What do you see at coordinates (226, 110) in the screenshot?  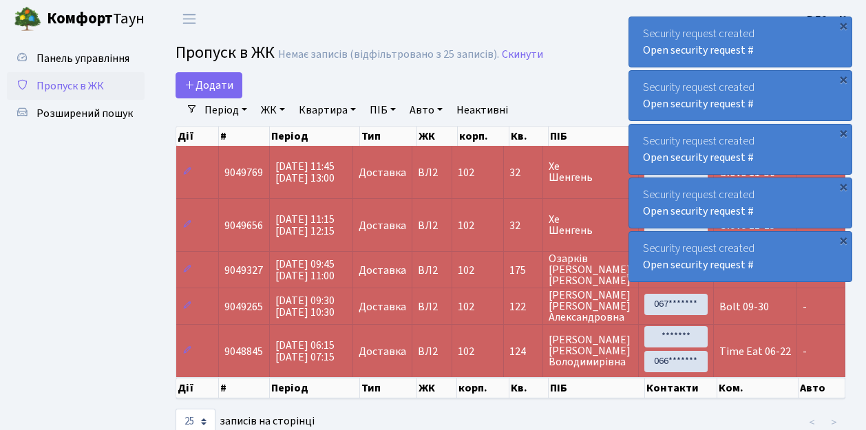 I see `a: Період` at bounding box center [226, 110].